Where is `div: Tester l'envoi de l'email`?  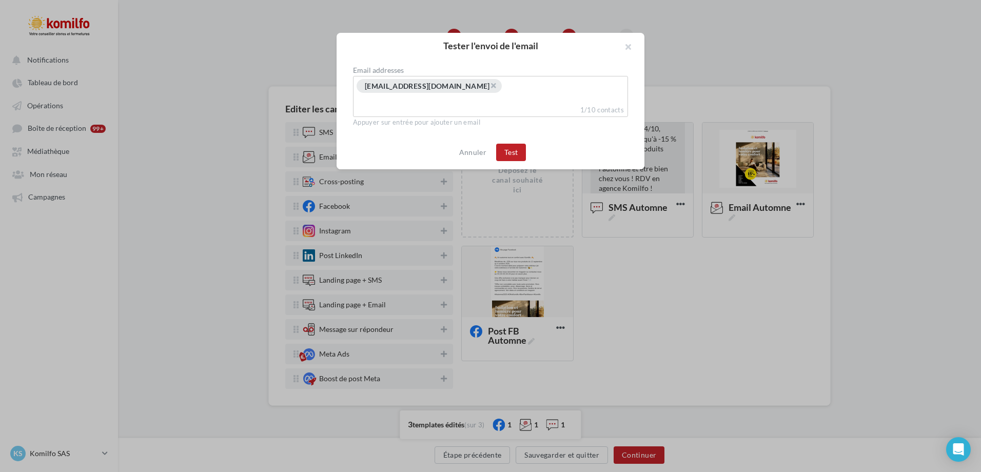 div: Tester l'envoi de l'email is located at coordinates (490, 46).